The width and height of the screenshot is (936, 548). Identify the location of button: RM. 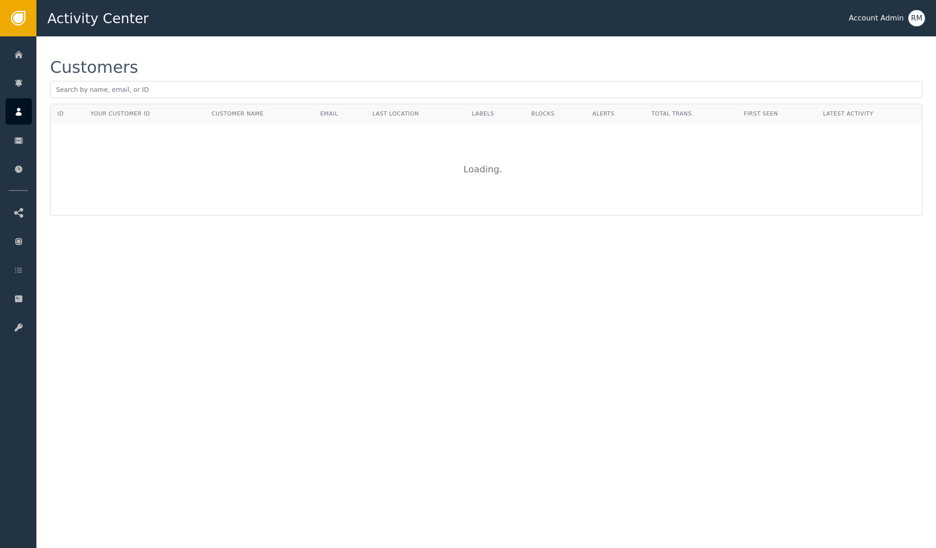
(916, 18).